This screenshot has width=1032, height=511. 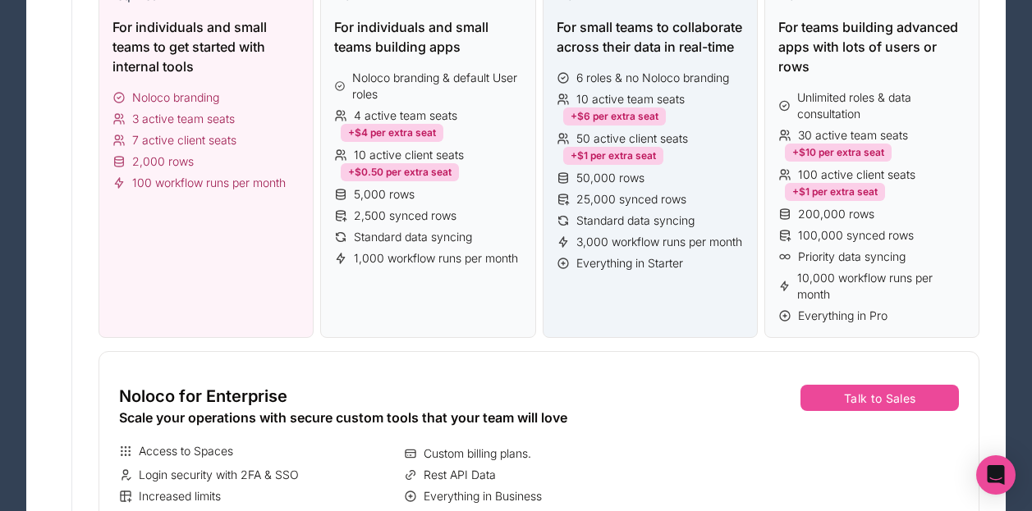 What do you see at coordinates (631, 199) in the screenshot?
I see `span: 25,000 synced rows` at bounding box center [631, 199].